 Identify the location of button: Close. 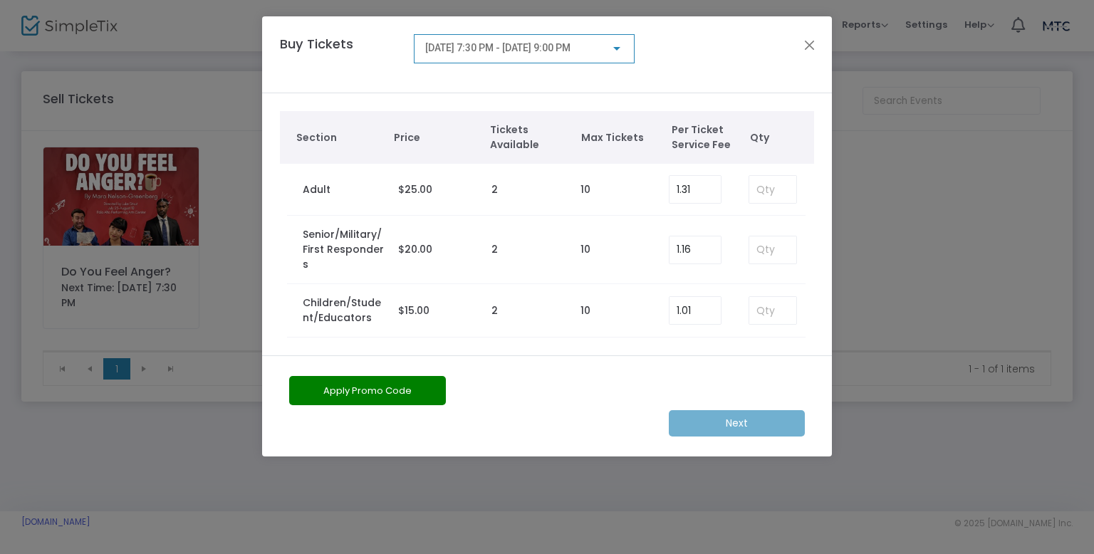
(810, 45).